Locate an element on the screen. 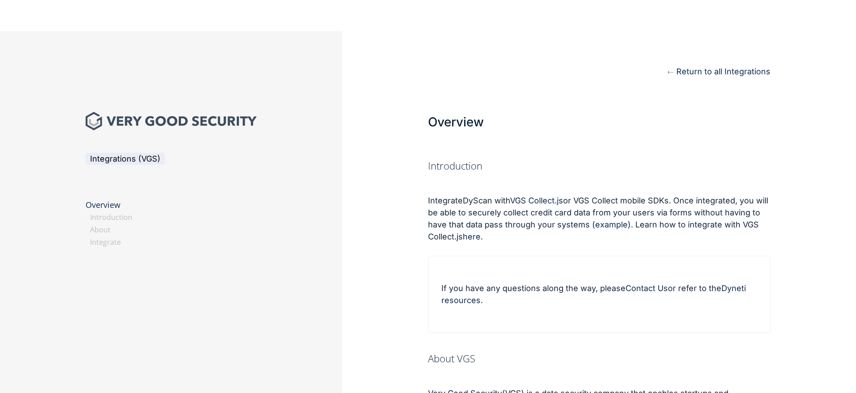 The height and width of the screenshot is (393, 856). h4: Introduction is located at coordinates (599, 166).